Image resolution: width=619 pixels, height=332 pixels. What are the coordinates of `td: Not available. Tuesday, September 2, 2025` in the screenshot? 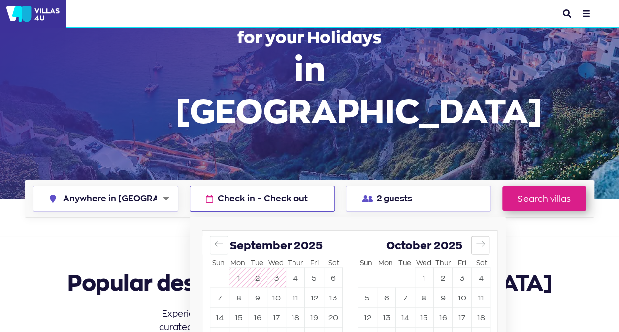 It's located at (258, 278).